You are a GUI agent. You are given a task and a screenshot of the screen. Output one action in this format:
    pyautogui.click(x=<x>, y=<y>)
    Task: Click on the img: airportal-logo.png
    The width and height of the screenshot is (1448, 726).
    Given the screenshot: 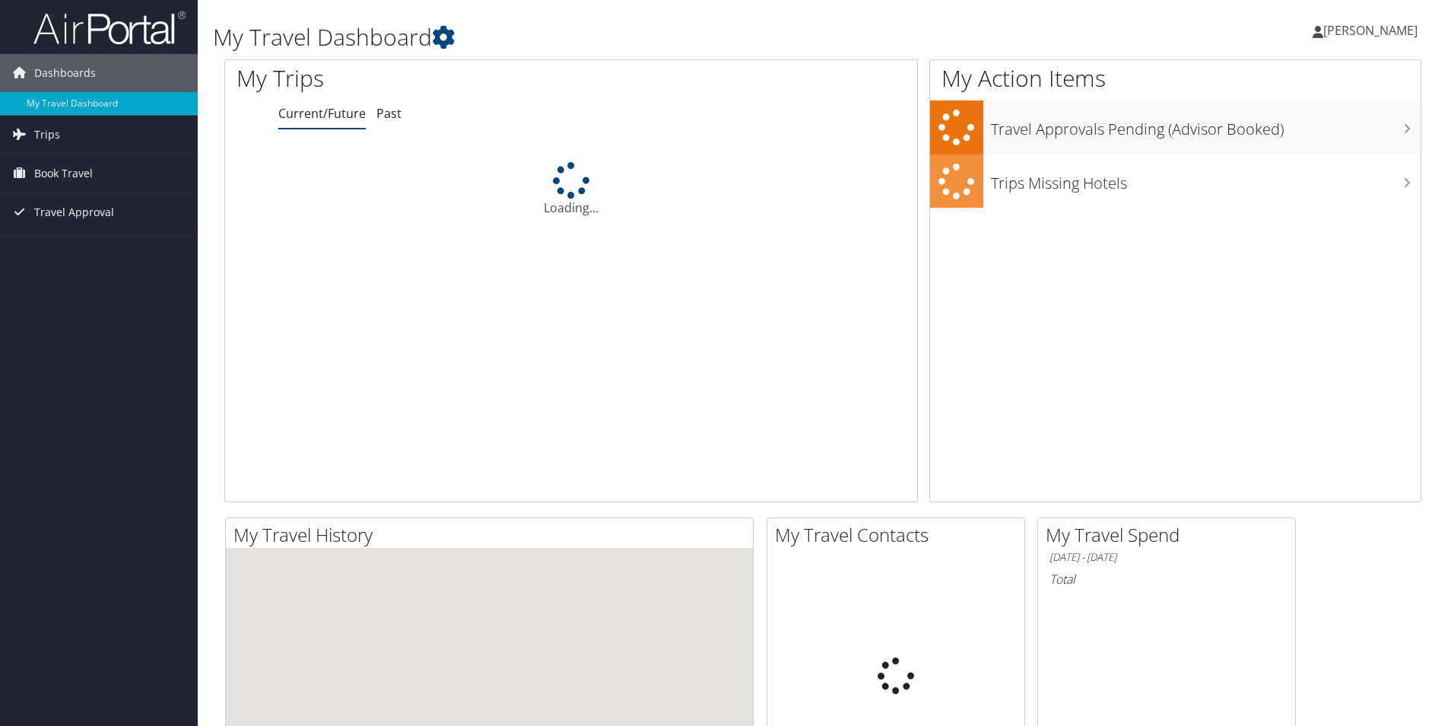 What is the action you would take?
    pyautogui.click(x=110, y=27)
    